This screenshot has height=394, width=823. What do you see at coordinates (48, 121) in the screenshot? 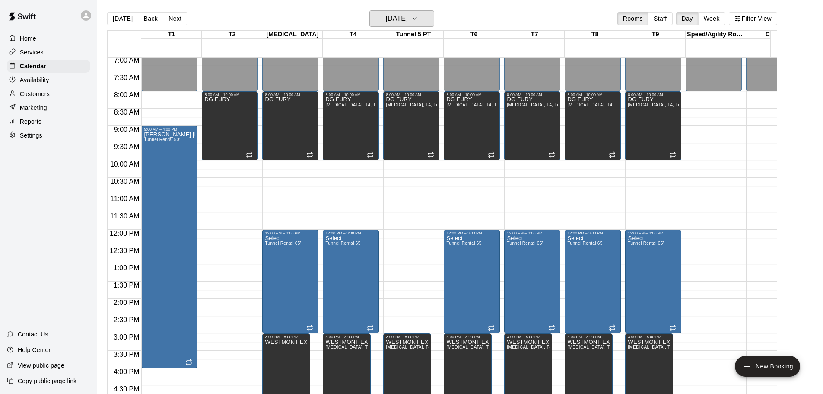
I see `div: Reports` at bounding box center [48, 121].